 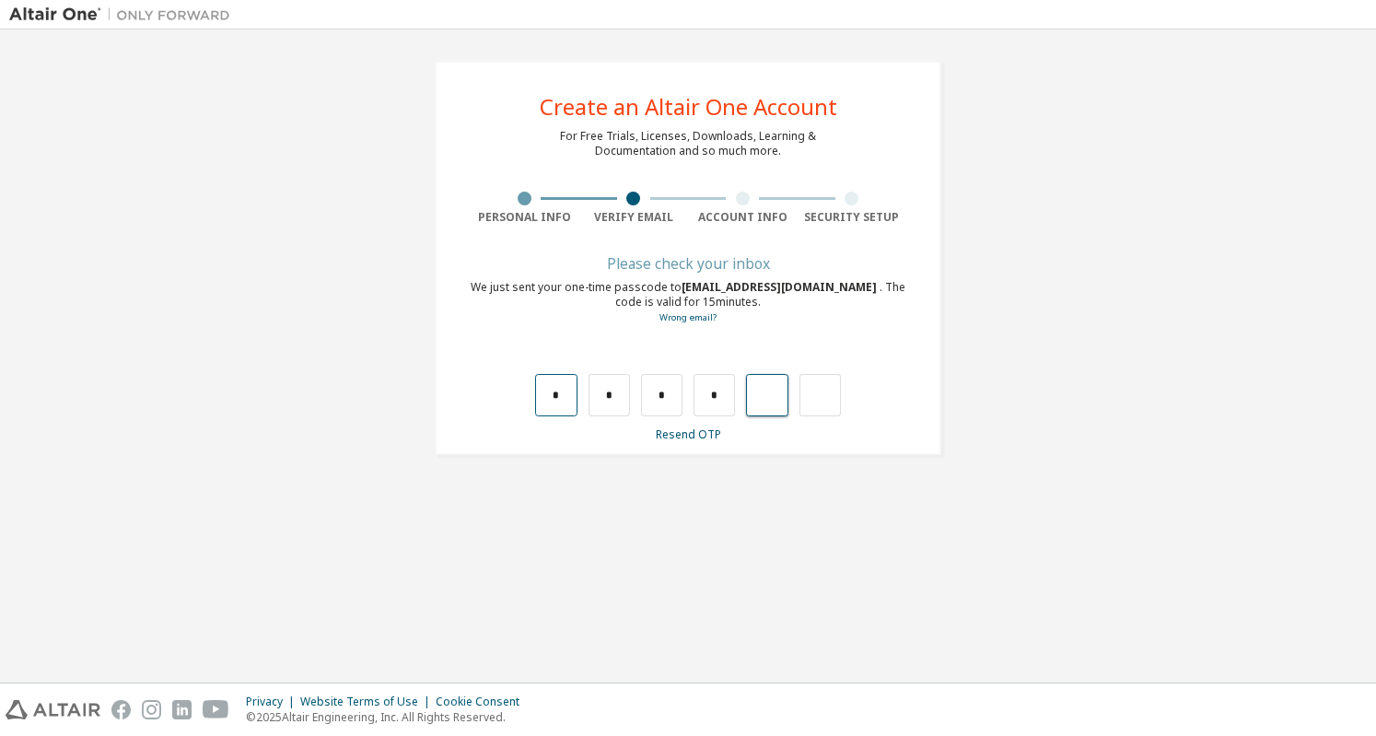 I want to click on p: © 2025 Altair Engineering, Inc. All Rights Reserved., so click(x=388, y=717).